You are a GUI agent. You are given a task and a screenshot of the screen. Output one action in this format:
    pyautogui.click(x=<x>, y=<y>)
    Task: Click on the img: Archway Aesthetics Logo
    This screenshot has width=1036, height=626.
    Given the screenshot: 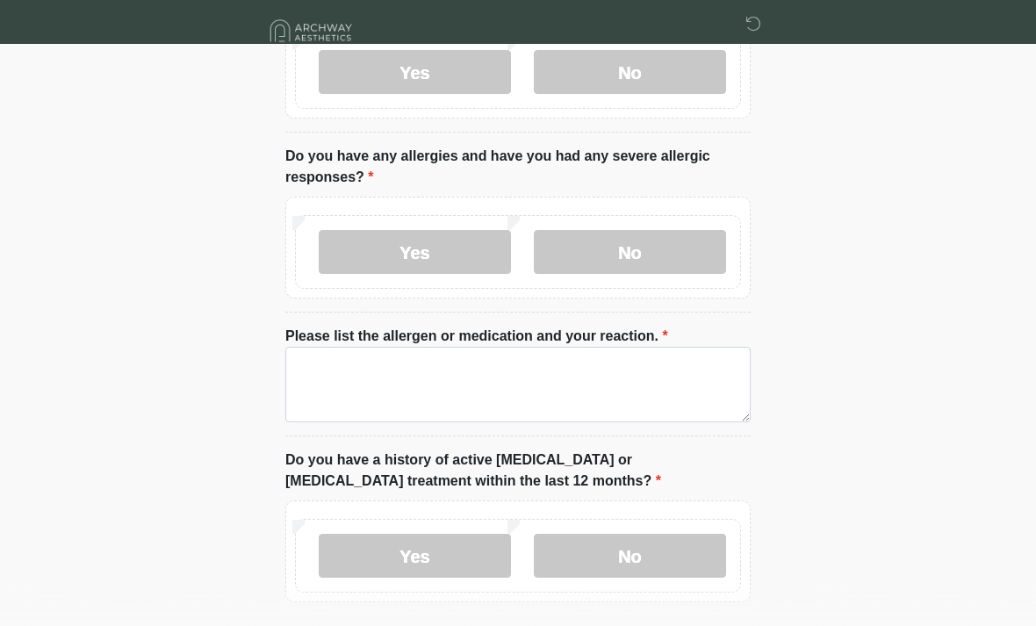 What is the action you would take?
    pyautogui.click(x=312, y=31)
    